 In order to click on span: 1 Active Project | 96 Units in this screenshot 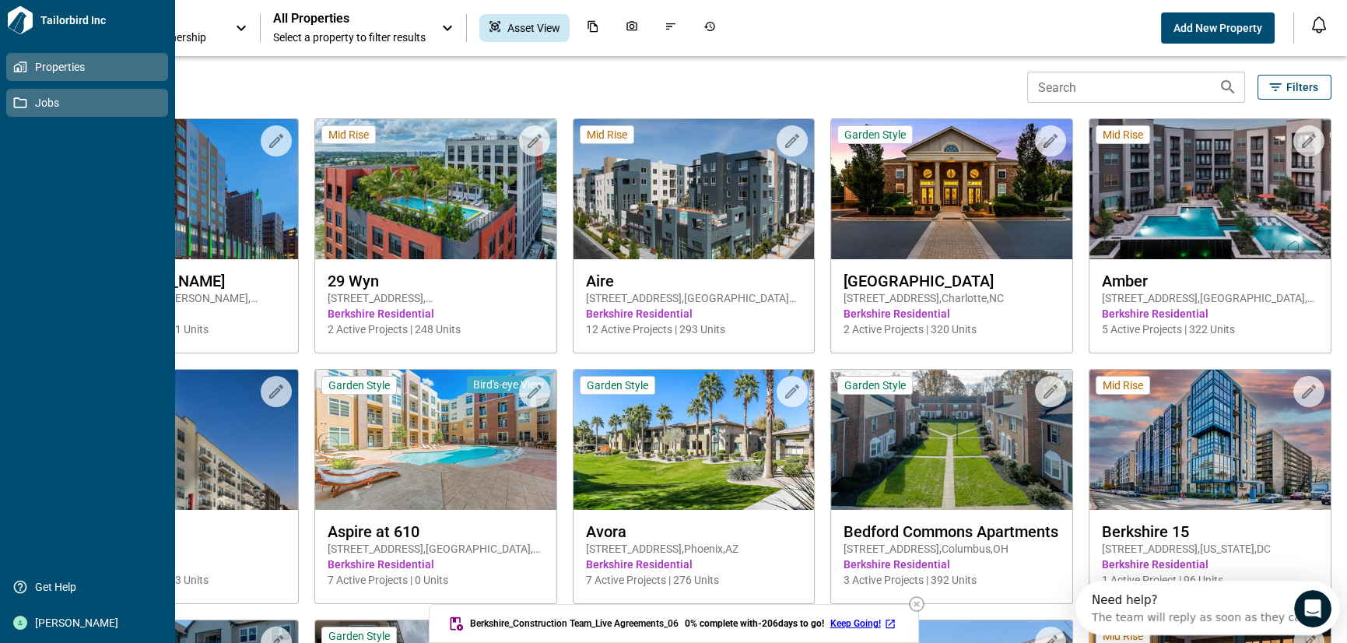, I will do `click(1210, 580)`.